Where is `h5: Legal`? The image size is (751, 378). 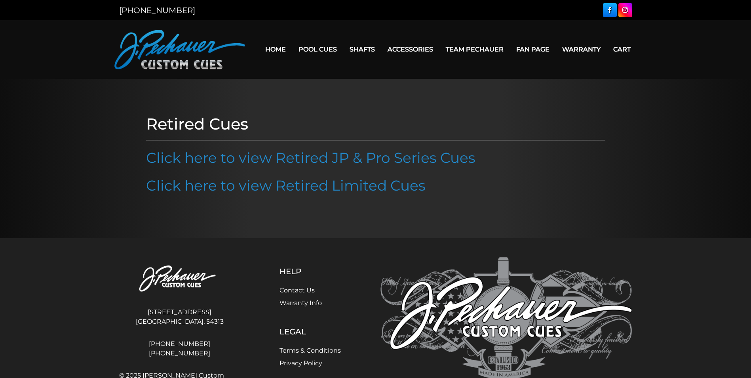 h5: Legal is located at coordinates (310, 332).